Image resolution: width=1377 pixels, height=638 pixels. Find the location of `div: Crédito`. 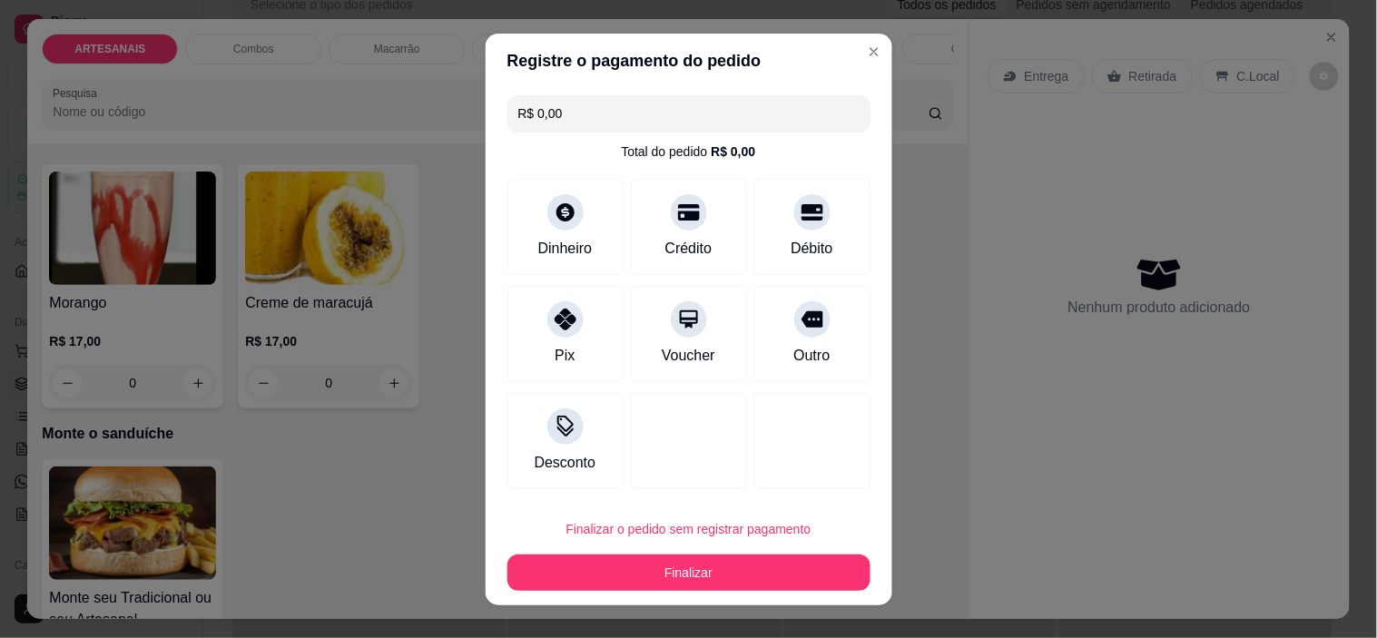

div: Crédito is located at coordinates (689, 249).